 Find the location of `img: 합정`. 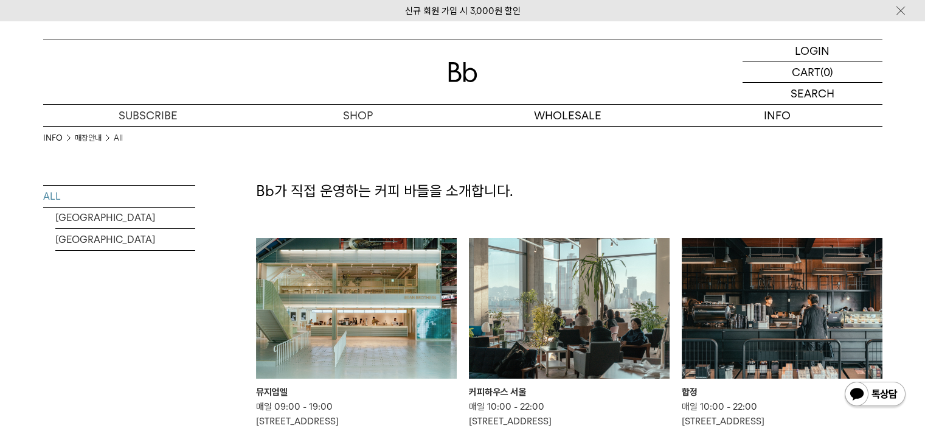

img: 합정 is located at coordinates (782, 308).